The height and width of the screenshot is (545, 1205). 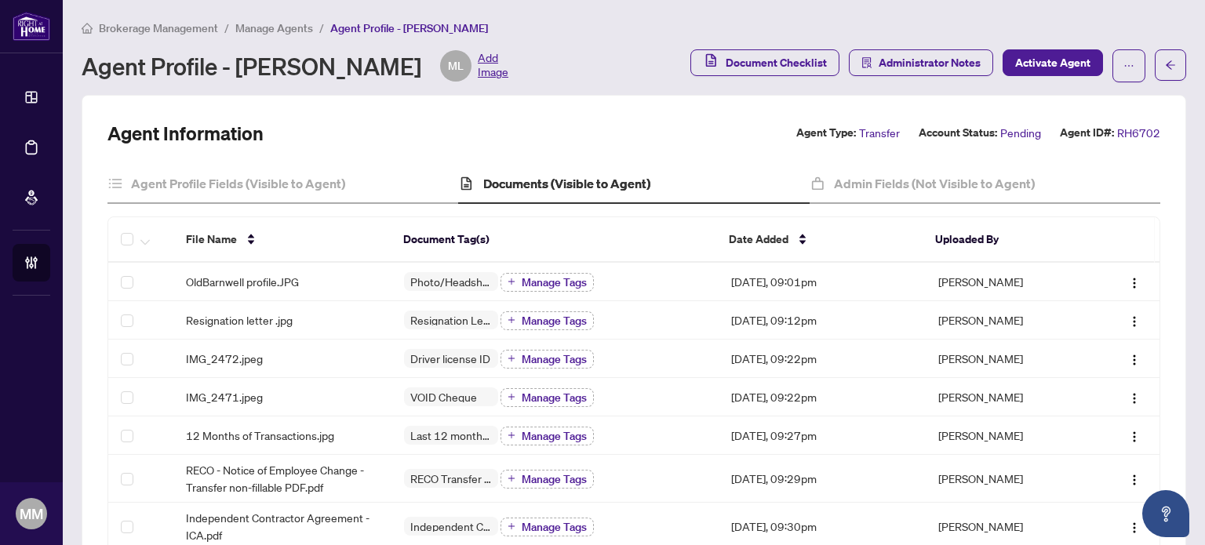 What do you see at coordinates (921, 63) in the screenshot?
I see `button: Administrator Notes` at bounding box center [921, 63].